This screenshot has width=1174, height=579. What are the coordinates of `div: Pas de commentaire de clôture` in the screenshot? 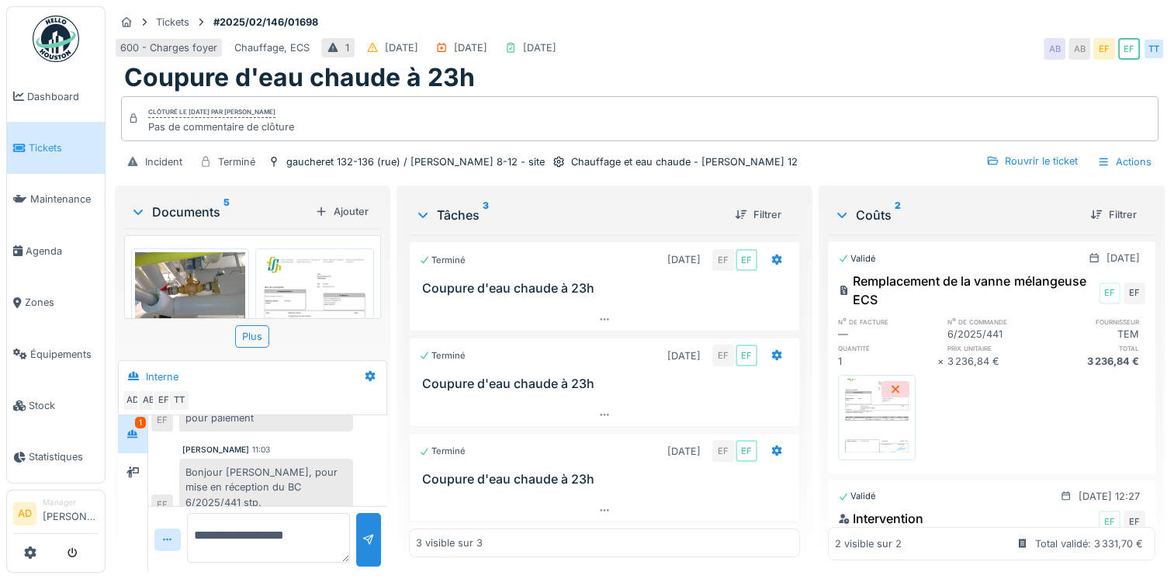 It's located at (221, 126).